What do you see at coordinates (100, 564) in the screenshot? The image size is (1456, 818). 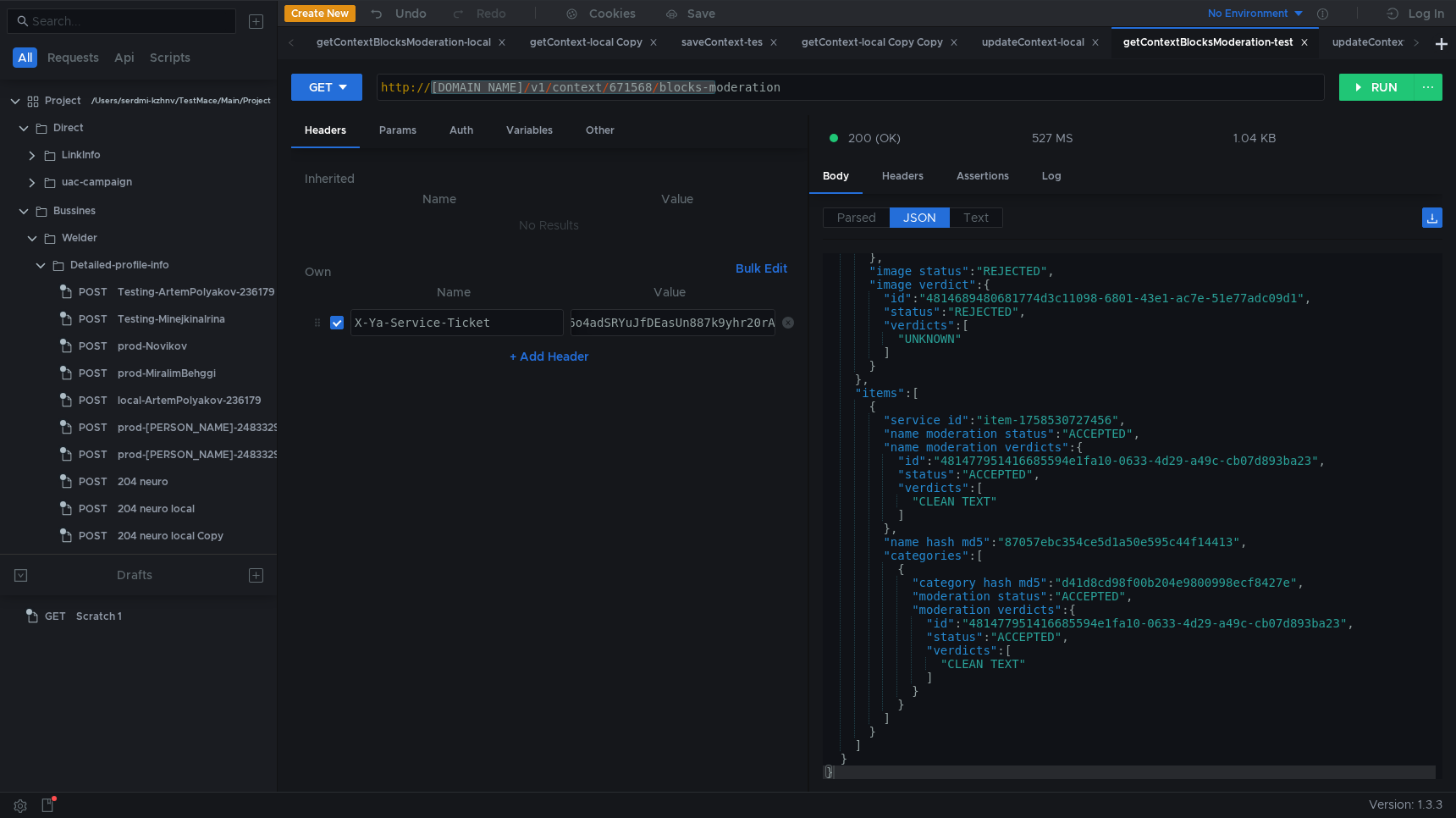 I see `div: service-feed` at bounding box center [100, 564].